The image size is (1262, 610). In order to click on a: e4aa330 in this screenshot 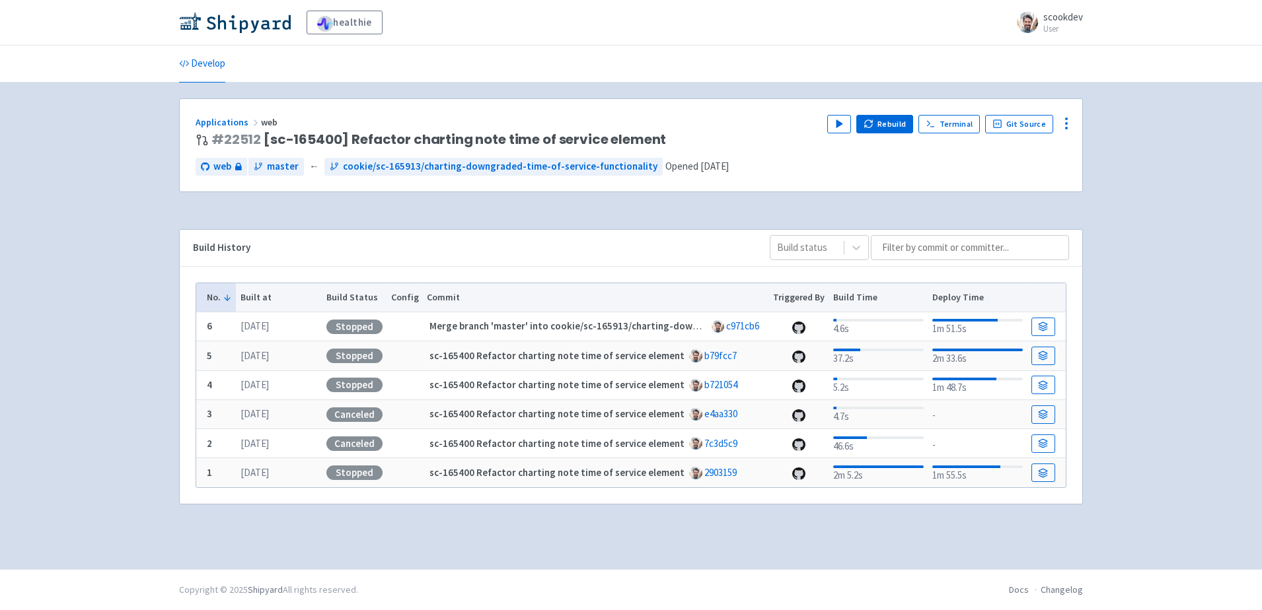, I will do `click(721, 414)`.